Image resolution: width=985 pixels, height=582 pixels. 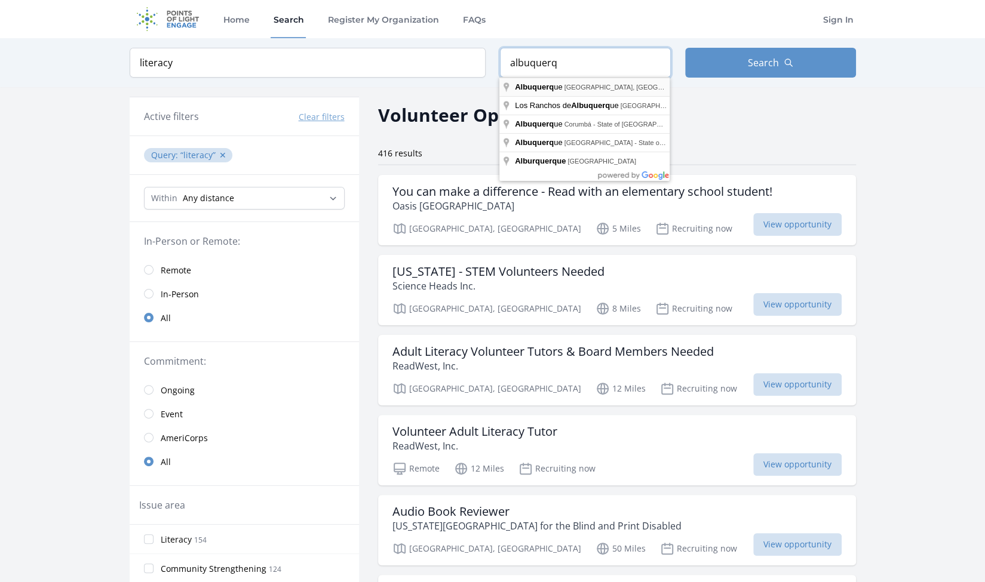 What do you see at coordinates (540, 161) in the screenshot?
I see `span: Alburquerque` at bounding box center [540, 161].